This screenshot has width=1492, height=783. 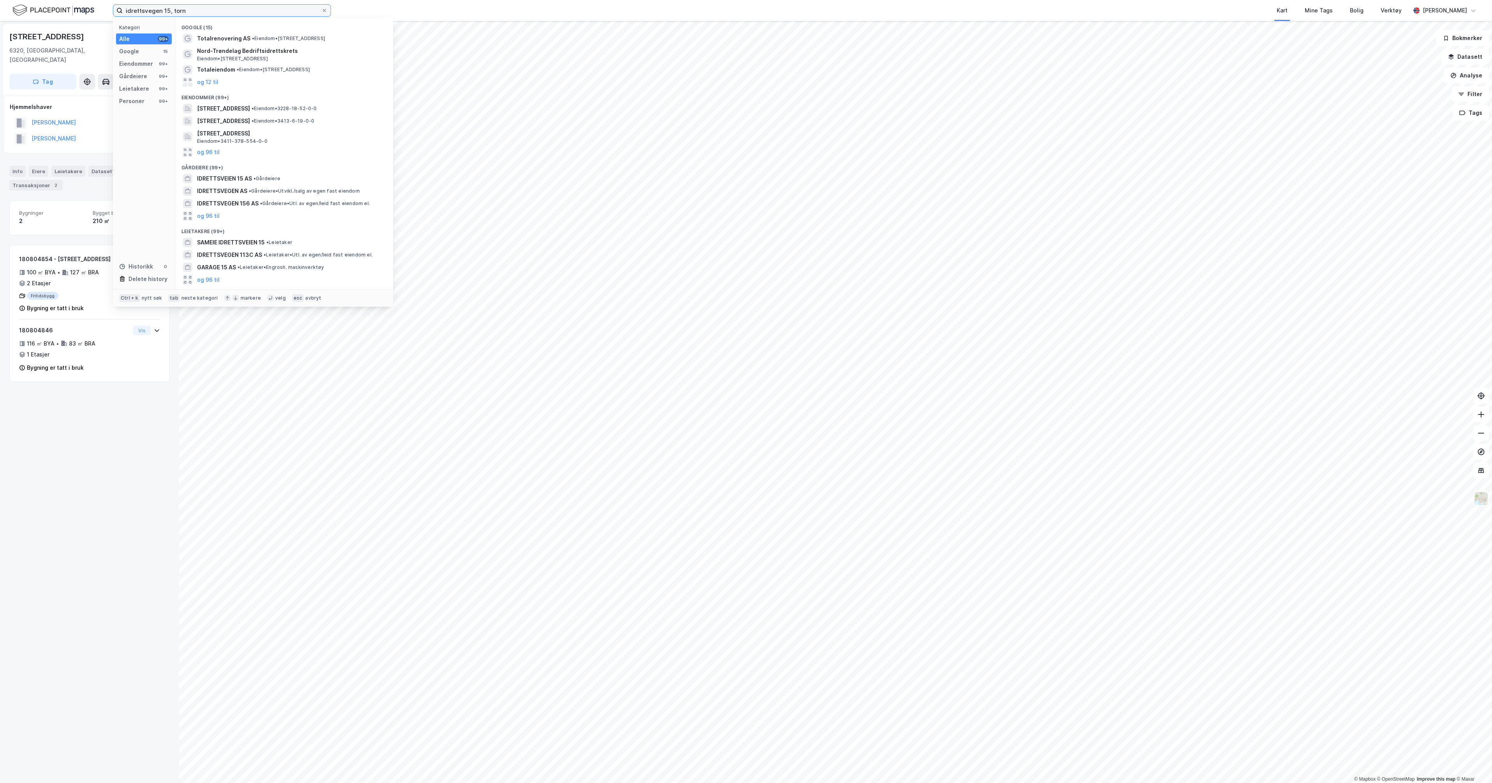 I want to click on button: Filter, so click(x=1470, y=94).